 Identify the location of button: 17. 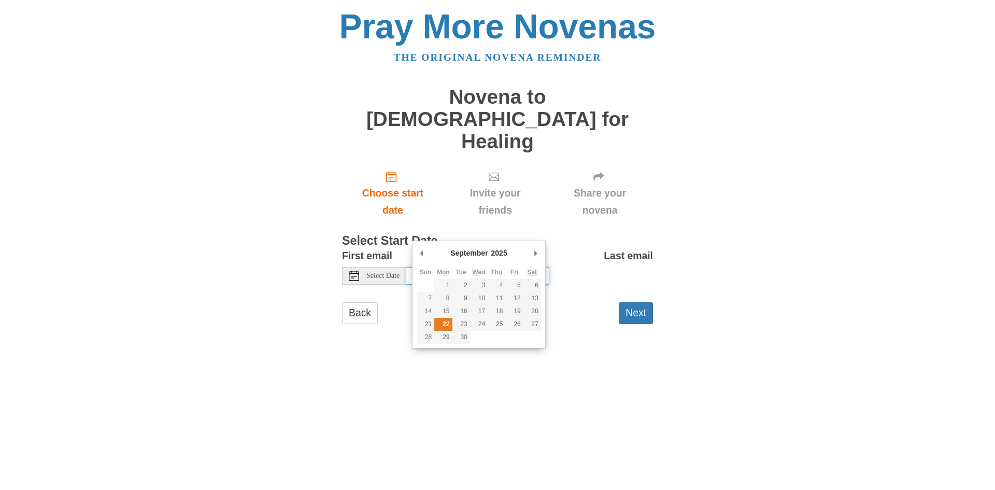
(479, 311).